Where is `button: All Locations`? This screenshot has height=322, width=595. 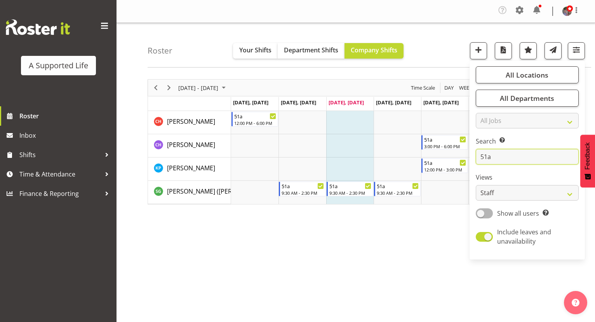
button: All Locations is located at coordinates (527, 75).